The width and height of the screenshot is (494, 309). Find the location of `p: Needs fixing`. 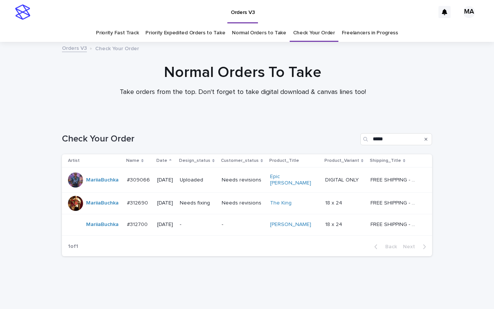

p: Needs fixing is located at coordinates (198, 203).